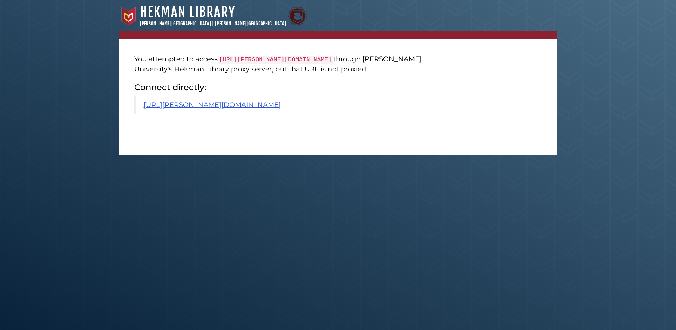 This screenshot has height=330, width=676. I want to click on h2: Connect directly:, so click(285, 87).